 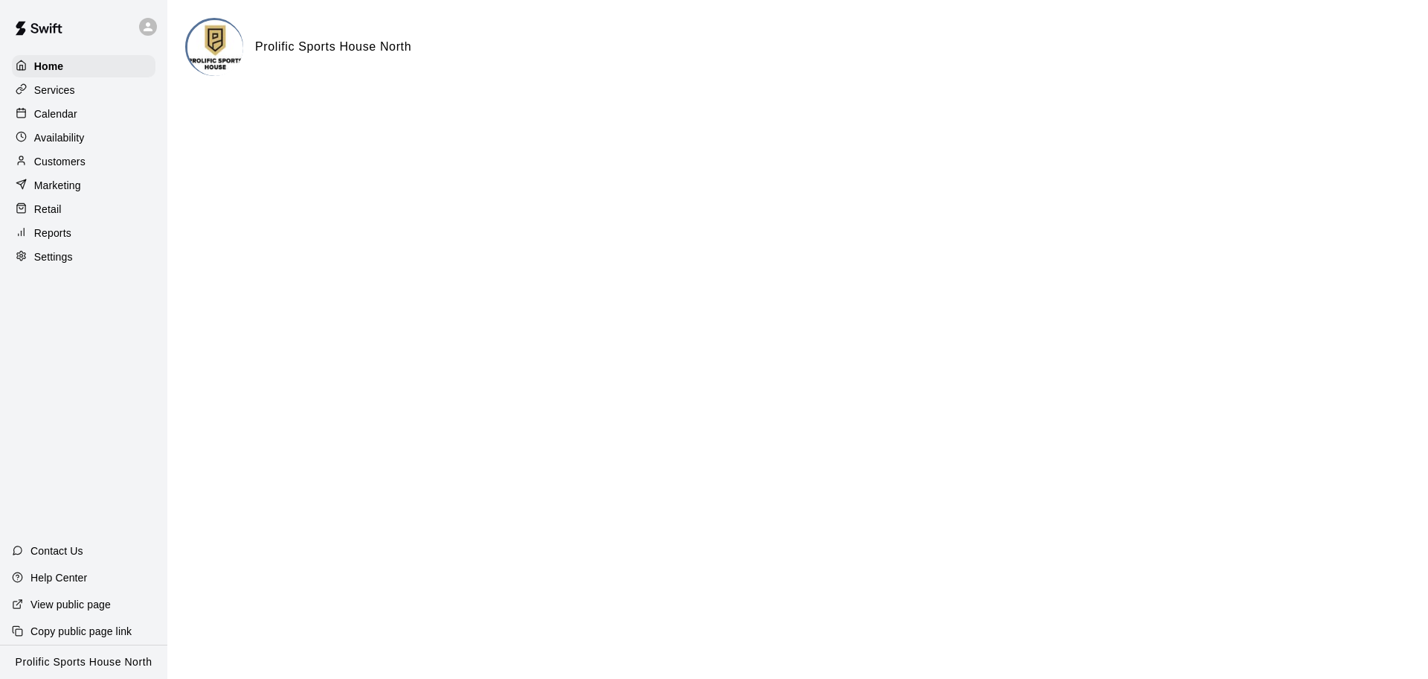 What do you see at coordinates (57, 551) in the screenshot?
I see `p: Contact Us` at bounding box center [57, 551].